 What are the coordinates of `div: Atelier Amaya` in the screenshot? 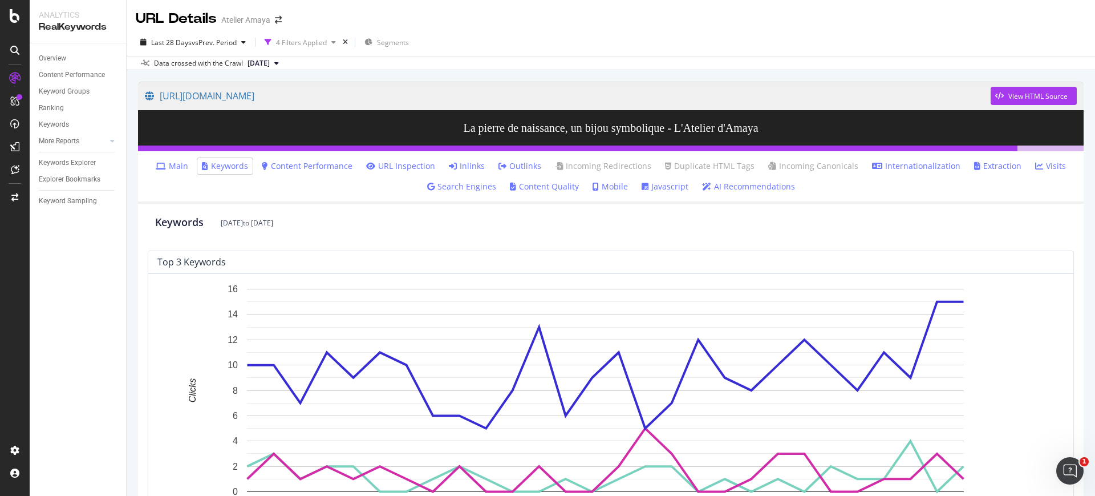 It's located at (246, 20).